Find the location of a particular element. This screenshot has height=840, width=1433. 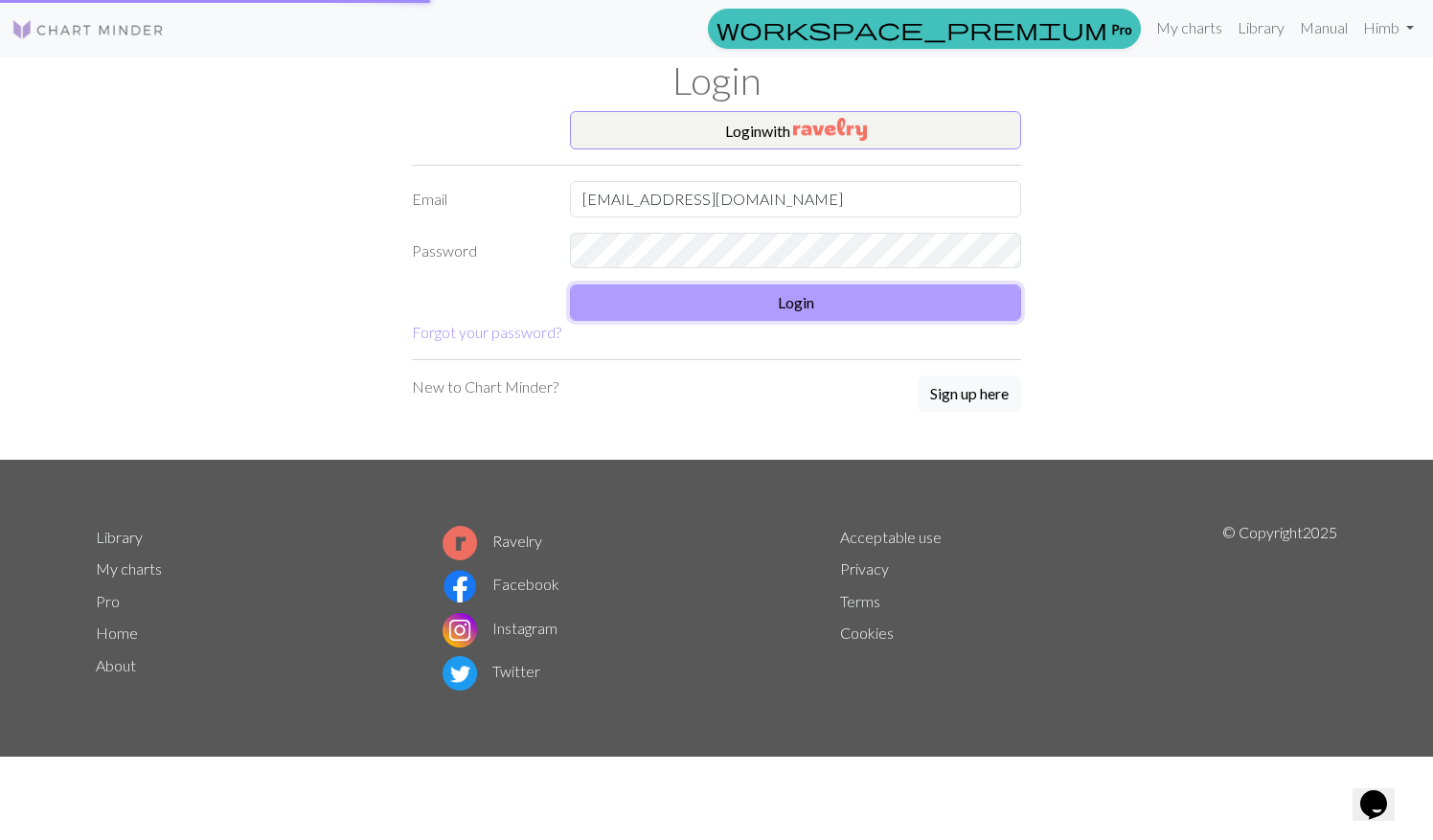

a: Facebook is located at coordinates (501, 583).